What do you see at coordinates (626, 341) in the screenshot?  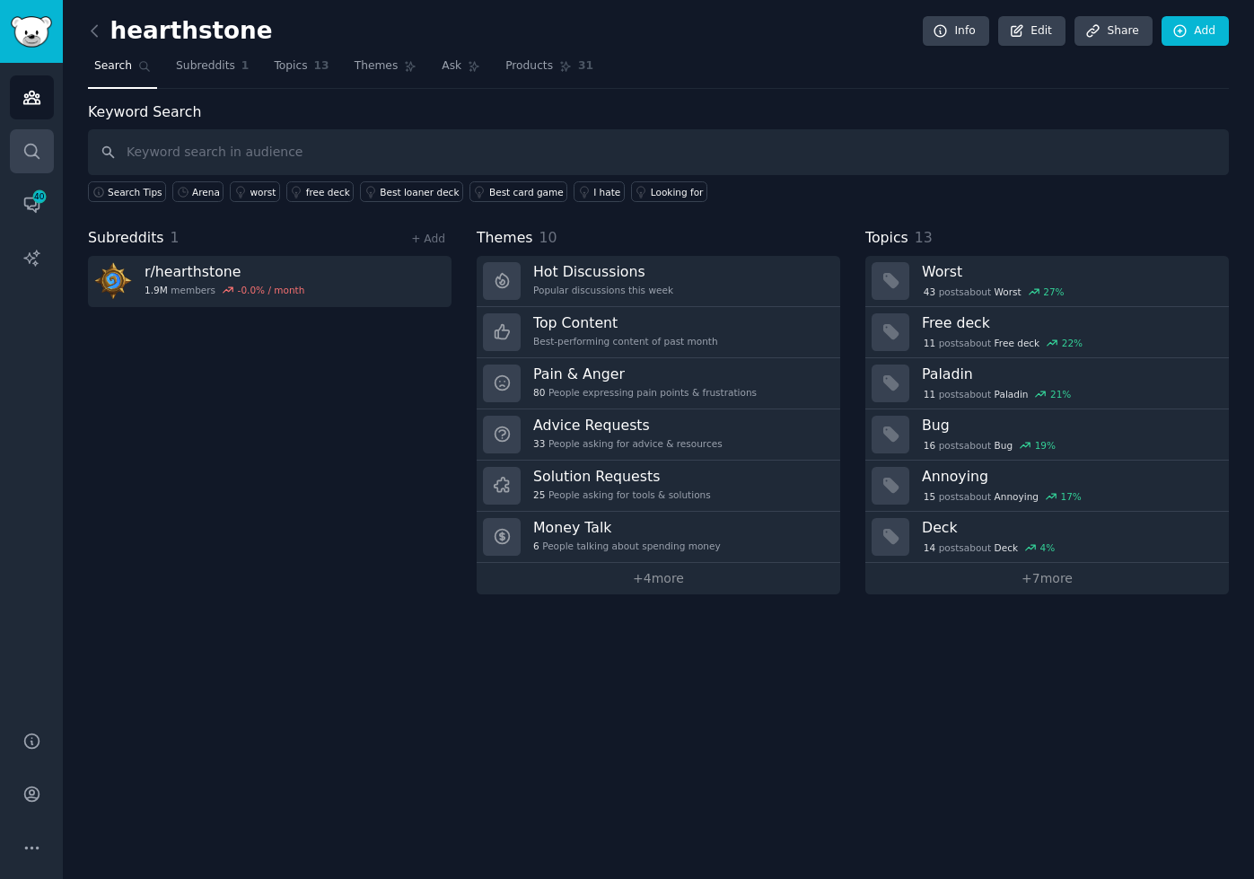 I see `div: Best-performing content of past month` at bounding box center [626, 341].